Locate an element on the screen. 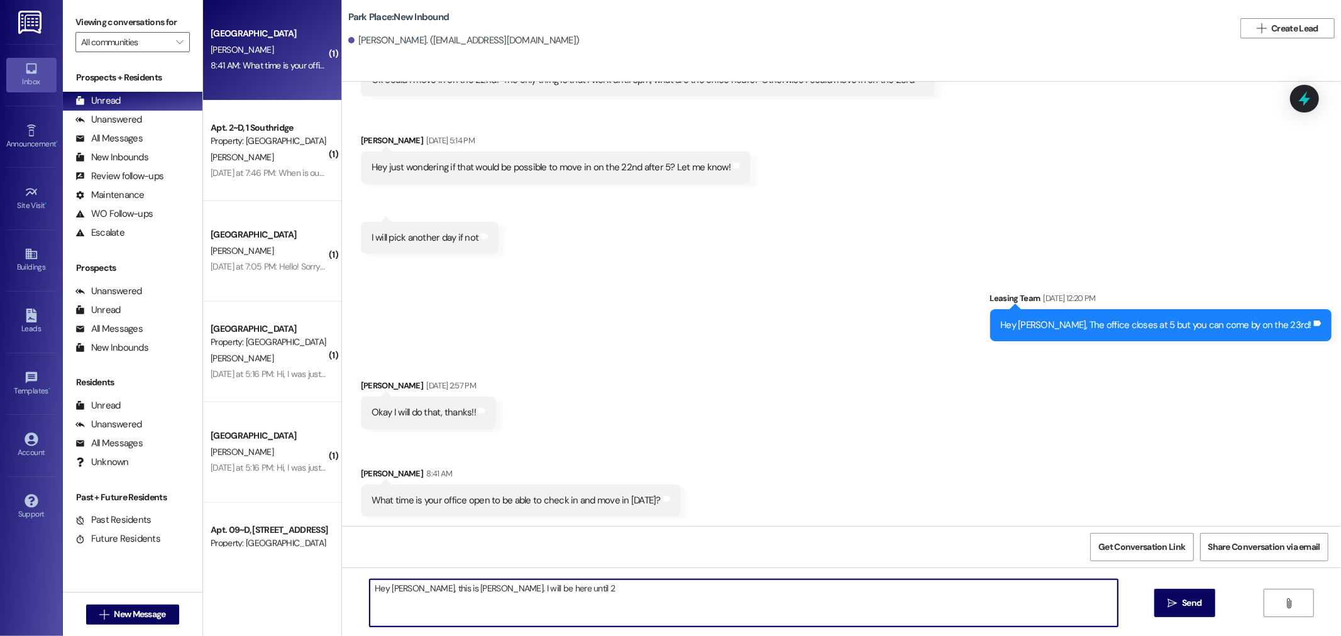 Image resolution: width=1341 pixels, height=636 pixels. button: New Message is located at coordinates (133, 615).